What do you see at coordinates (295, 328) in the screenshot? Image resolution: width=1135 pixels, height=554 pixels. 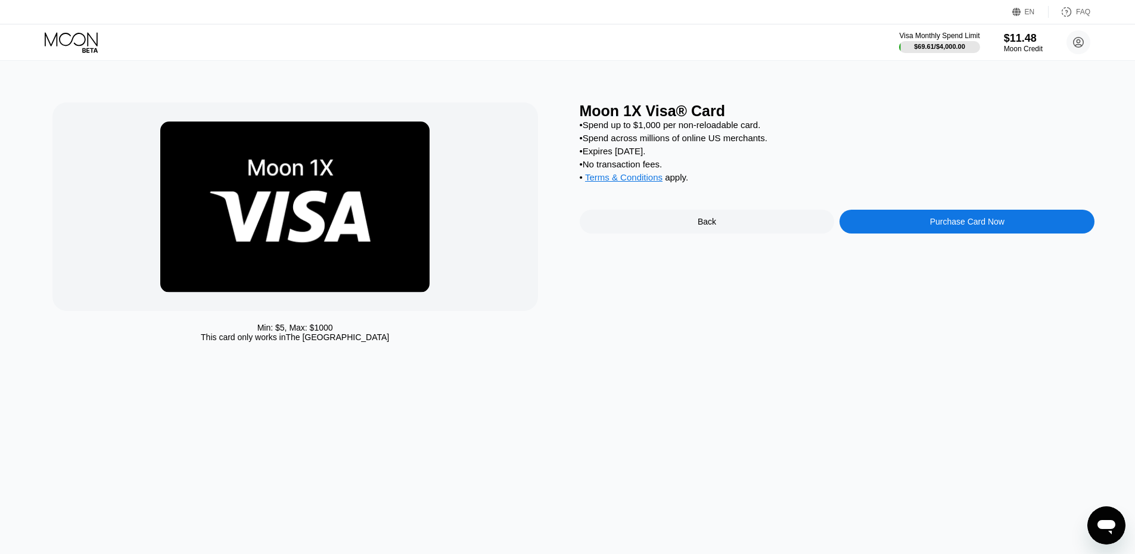 I see `div: Min: $ 5 , Max: $ 1000` at bounding box center [295, 328].